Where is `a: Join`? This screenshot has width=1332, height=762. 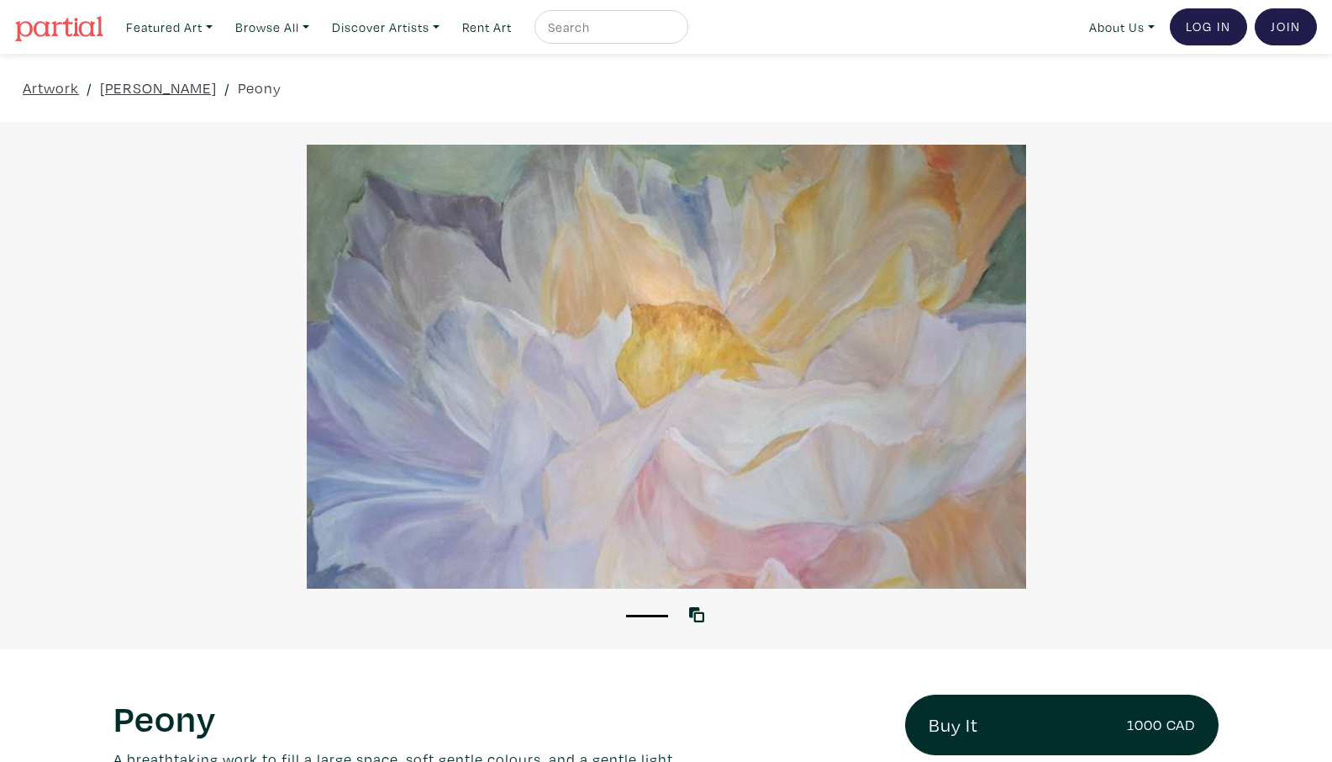
a: Join is located at coordinates (1286, 27).